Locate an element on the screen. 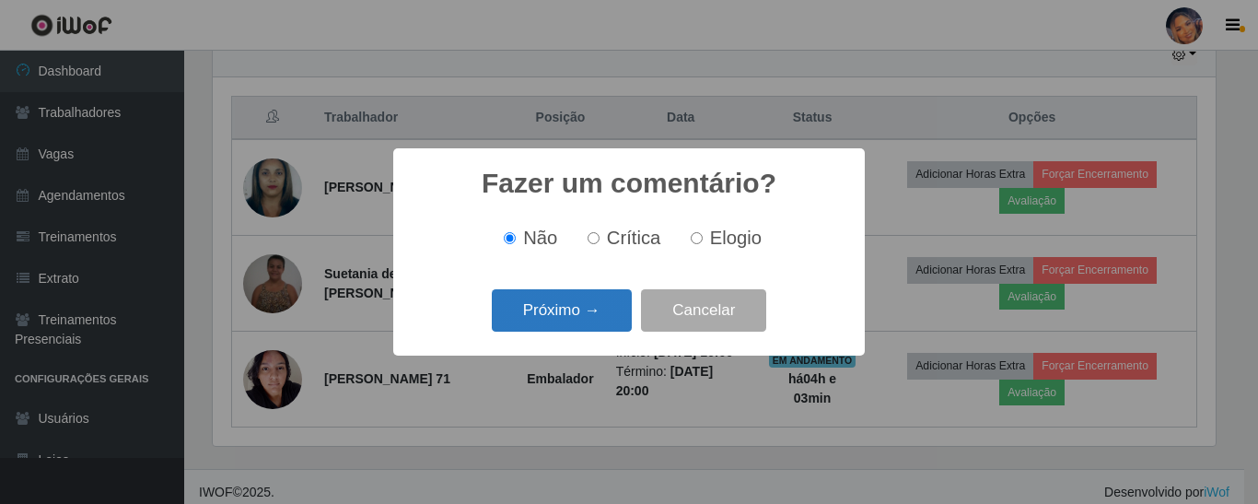  button: Próximo → is located at coordinates (562, 310).